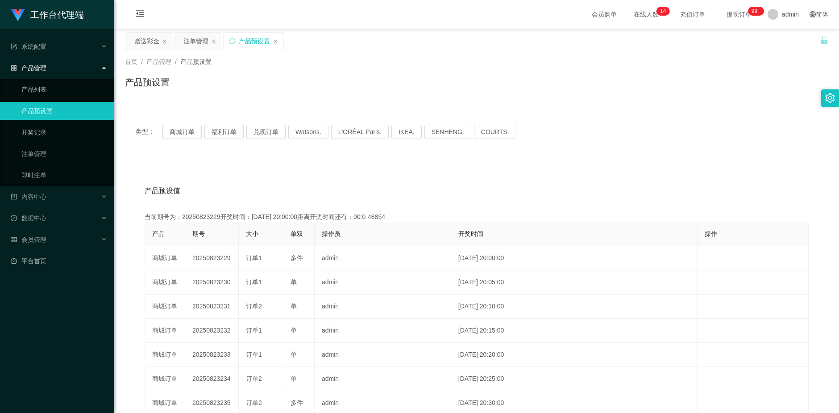  What do you see at coordinates (663, 11) in the screenshot?
I see `sup: 14` at bounding box center [663, 11].